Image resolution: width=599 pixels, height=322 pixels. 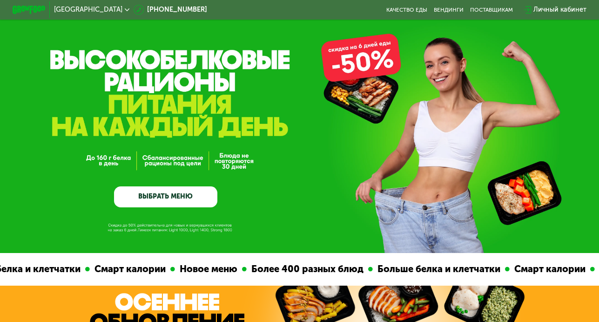 I want to click on a: ВЫБРАТЬ МЕНЮ, so click(x=166, y=196).